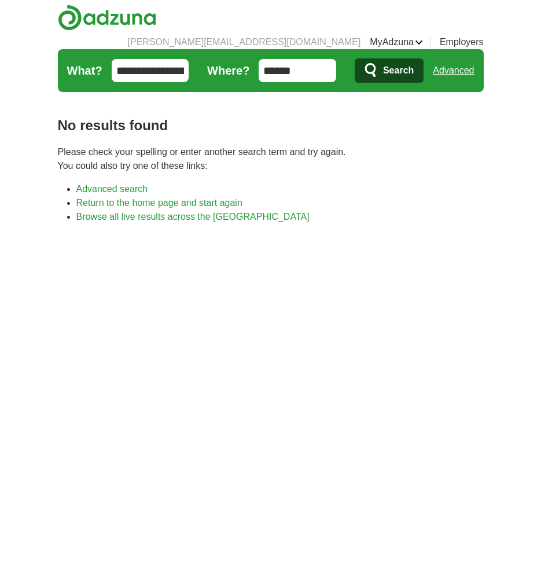 The width and height of the screenshot is (541, 575). Describe the element at coordinates (228, 71) in the screenshot. I see `label: Where?` at that location.